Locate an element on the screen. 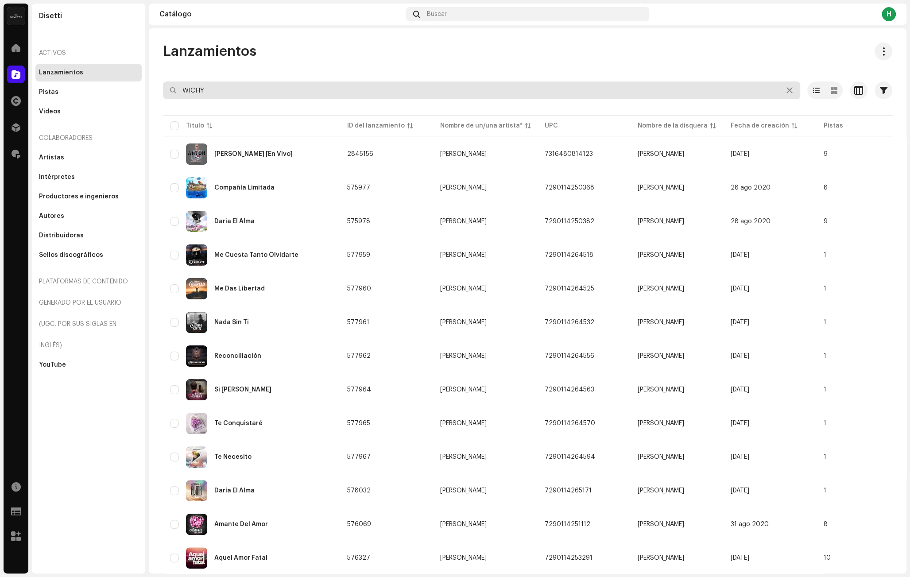 The height and width of the screenshot is (577, 910). re-a-nav-header: Activos is located at coordinates (89, 53).